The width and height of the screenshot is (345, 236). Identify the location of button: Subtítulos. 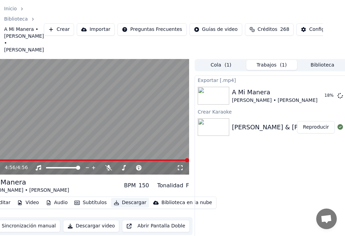
(90, 202).